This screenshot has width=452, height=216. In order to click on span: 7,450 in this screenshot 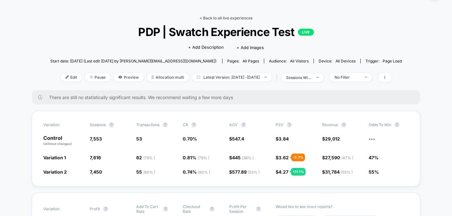, I will do `click(96, 172)`.